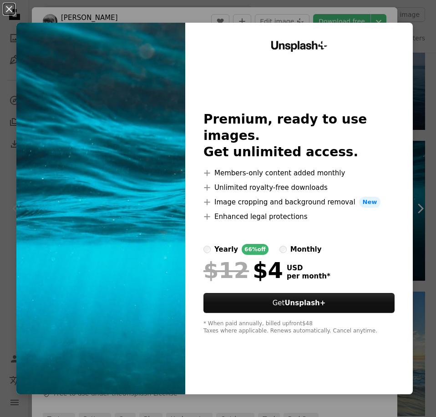  I want to click on li: Members-only content added monthly, so click(299, 173).